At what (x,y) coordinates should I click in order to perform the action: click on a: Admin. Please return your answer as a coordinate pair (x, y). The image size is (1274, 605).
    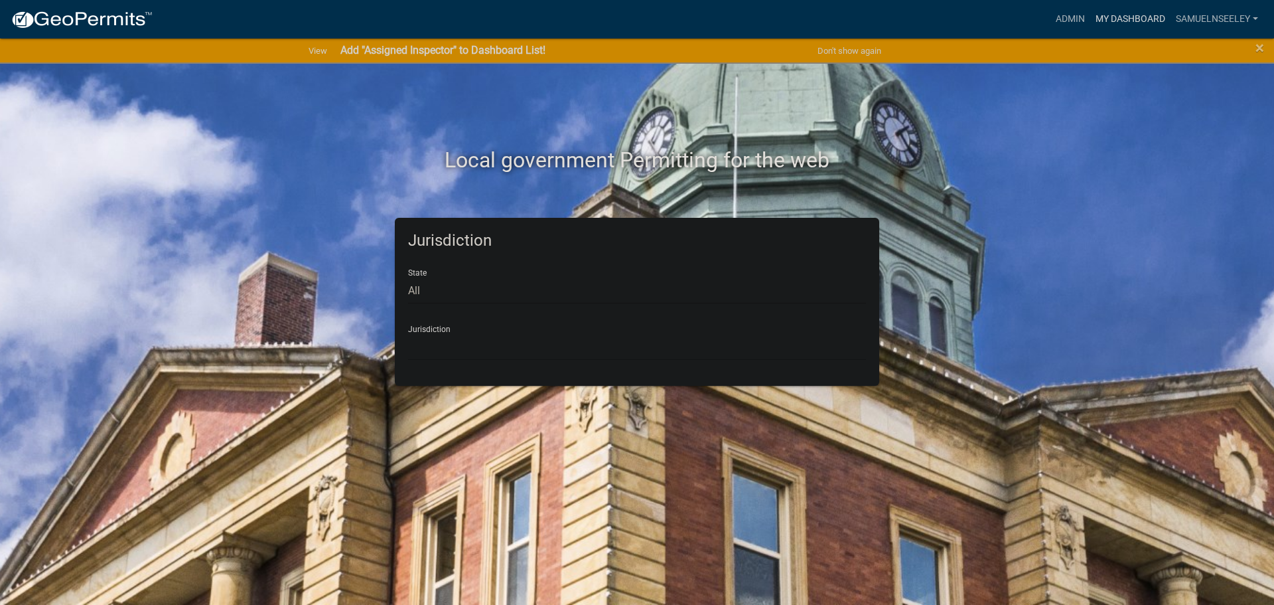
    Looking at the image, I should click on (1070, 19).